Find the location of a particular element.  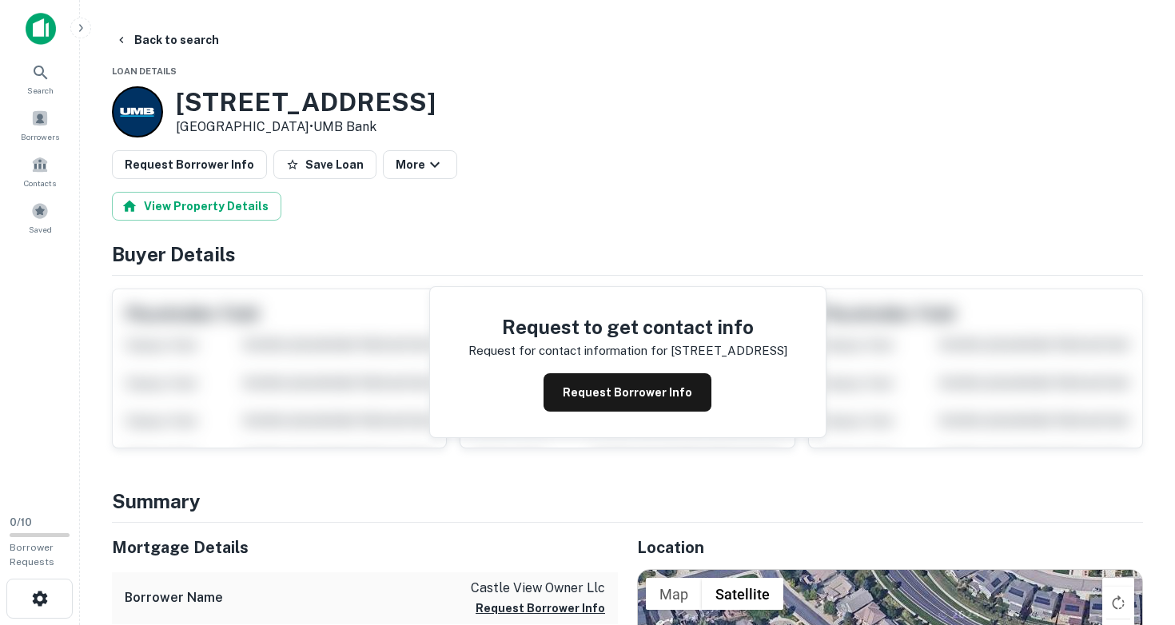

div: Contacts is located at coordinates (40, 171).